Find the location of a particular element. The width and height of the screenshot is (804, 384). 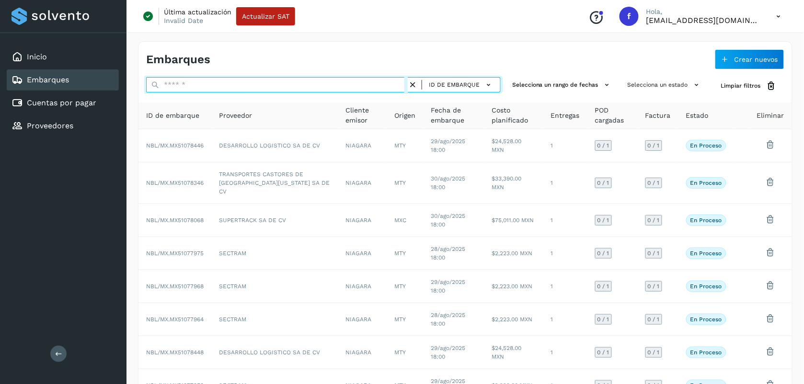

a: Proveedores is located at coordinates (50, 126).